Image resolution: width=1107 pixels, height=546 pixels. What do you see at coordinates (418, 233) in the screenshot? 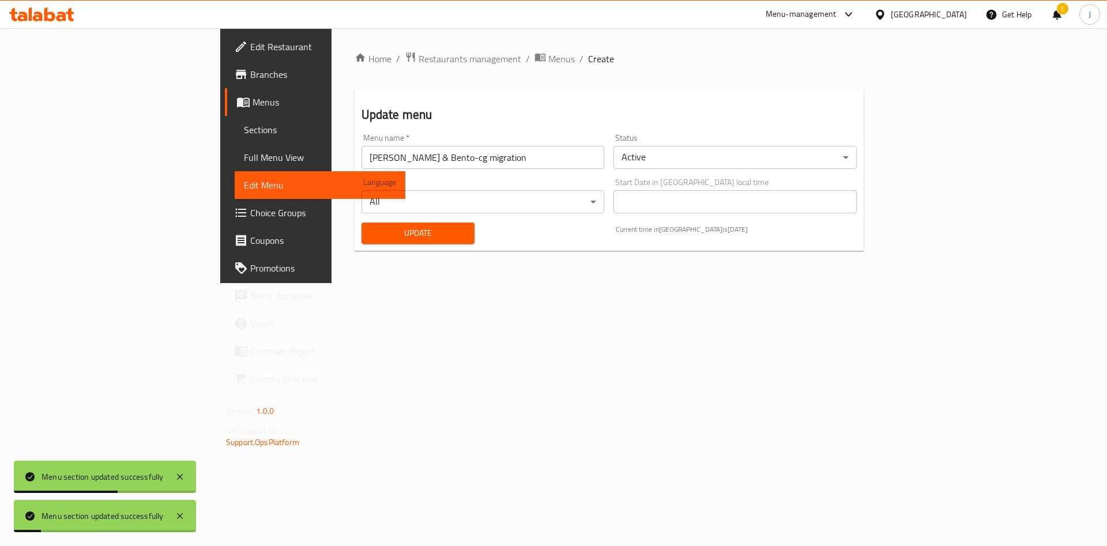
I see `button: Update` at bounding box center [418, 233].